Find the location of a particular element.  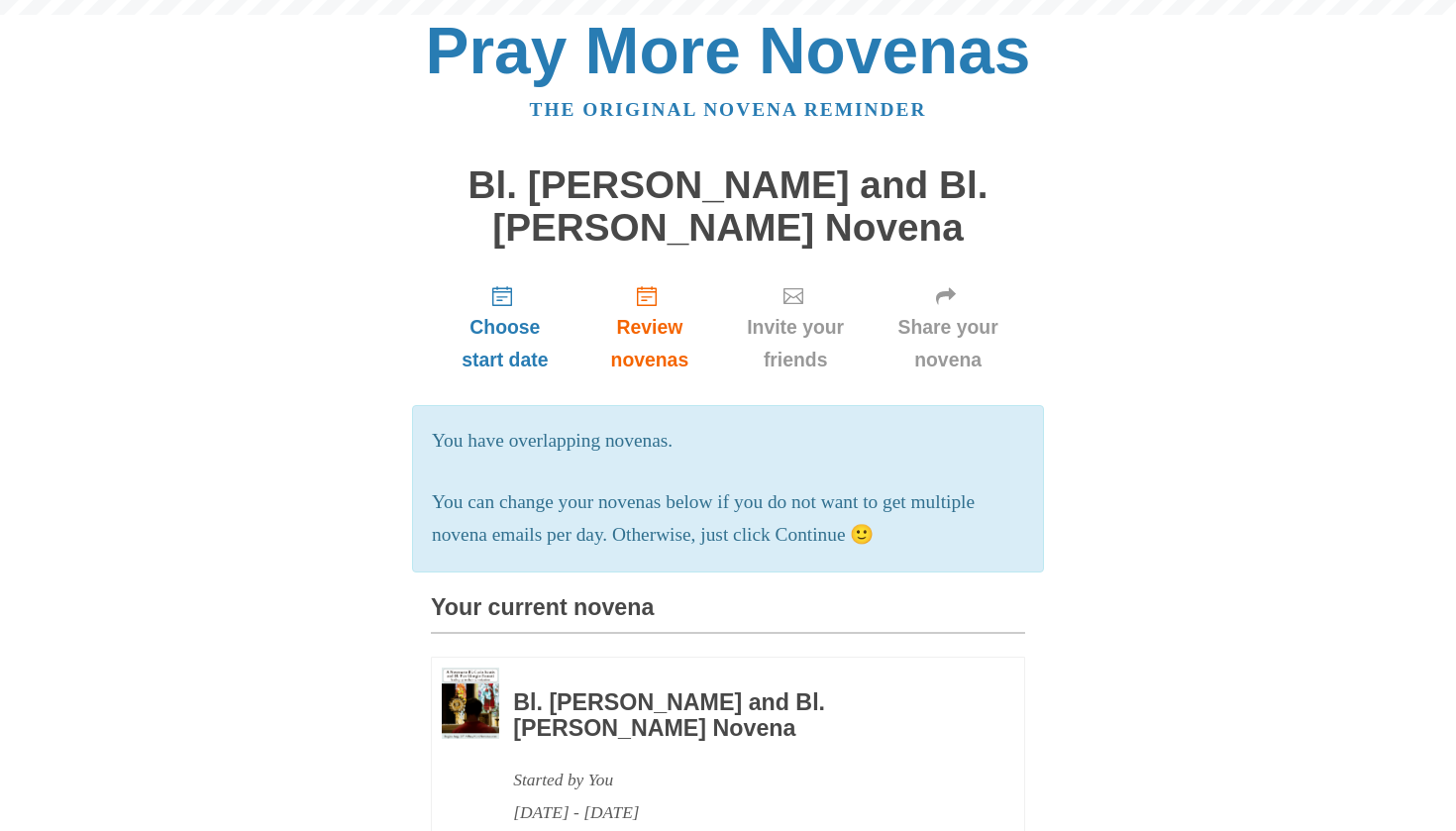

a: Pray More Novenas is located at coordinates (728, 51).